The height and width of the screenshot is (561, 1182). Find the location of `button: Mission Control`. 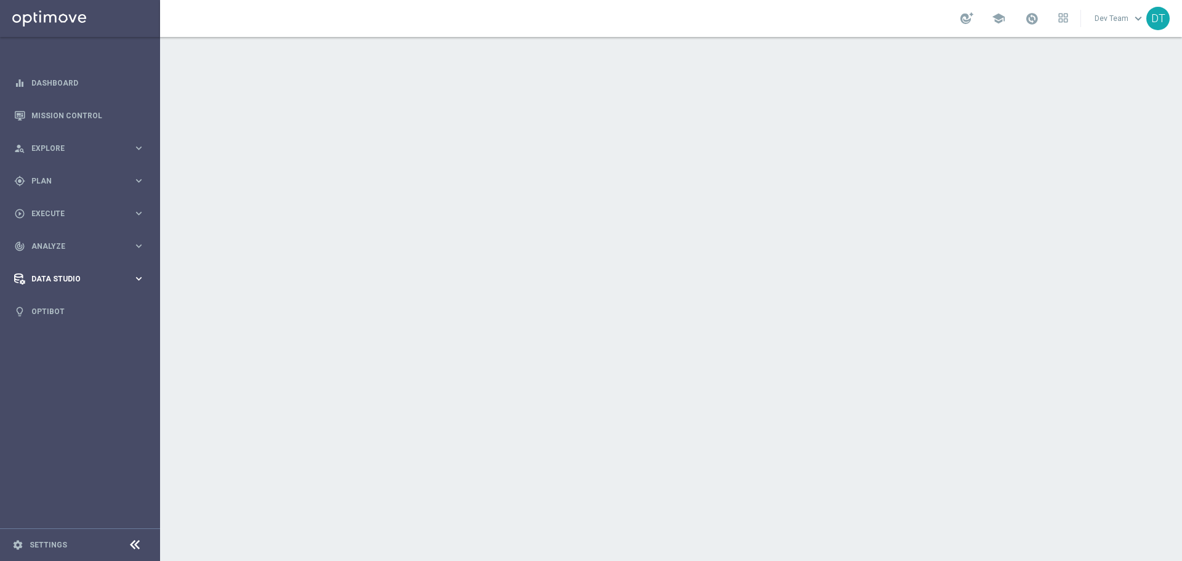

button: Mission Control is located at coordinates (79, 116).